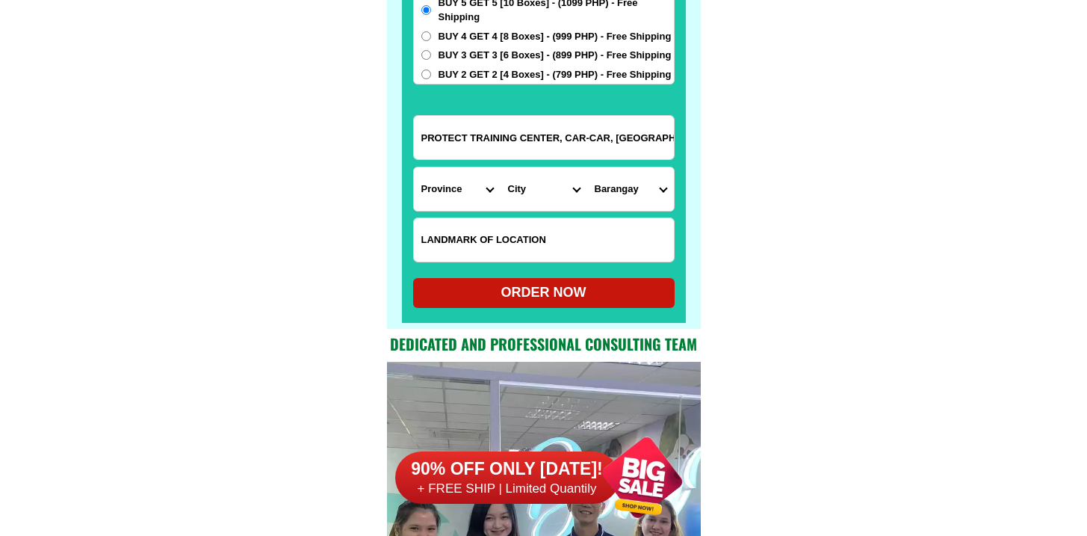 Image resolution: width=1087 pixels, height=536 pixels. What do you see at coordinates (555, 37) in the screenshot?
I see `span: BUY 4 GET 4 [8 Boxes] - (999 PHP) - Free Shipping` at bounding box center [555, 37].